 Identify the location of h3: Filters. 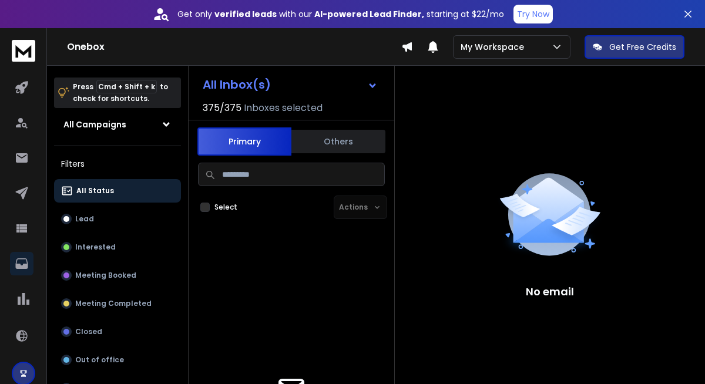
(117, 164).